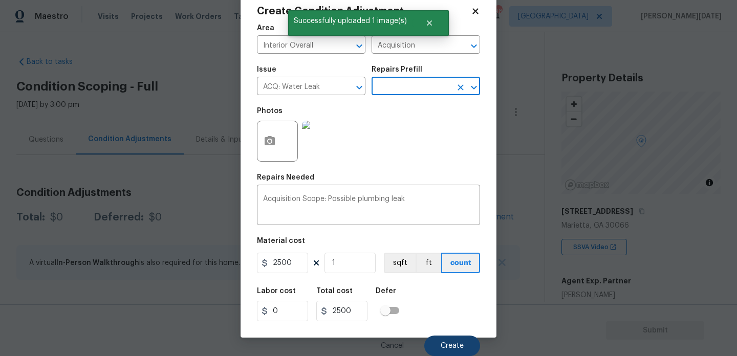 Image resolution: width=737 pixels, height=356 pixels. I want to click on h5: Defer, so click(386, 291).